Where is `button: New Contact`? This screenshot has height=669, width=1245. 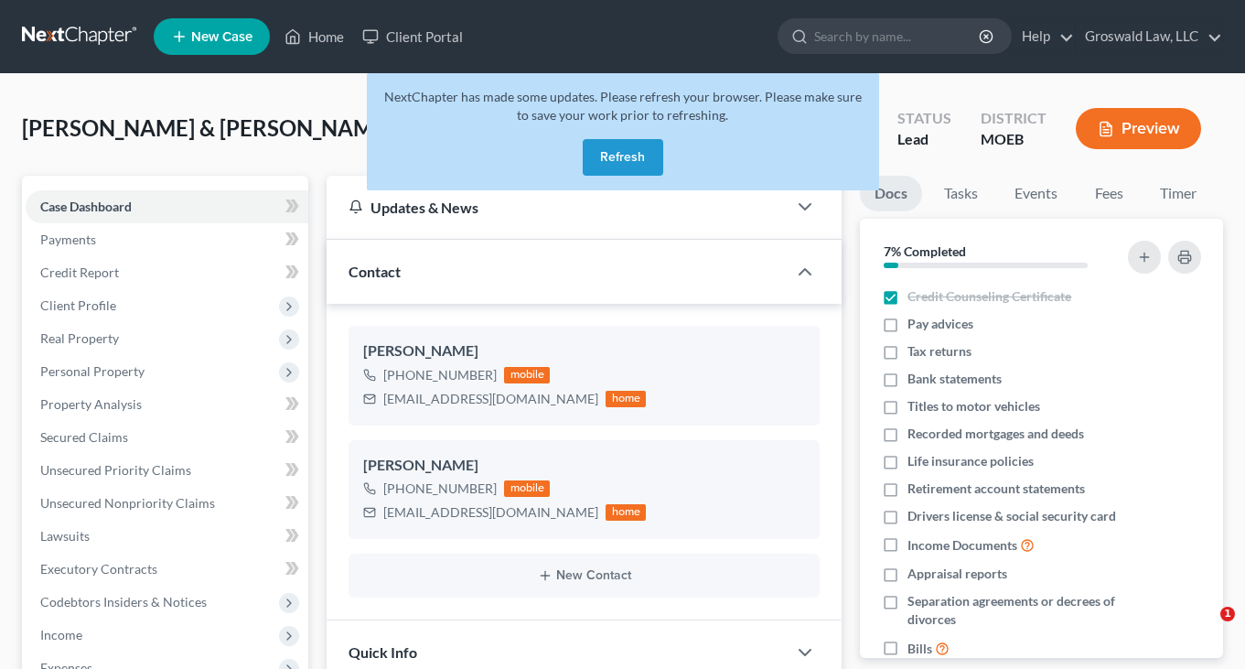 button: New Contact is located at coordinates (584, 575).